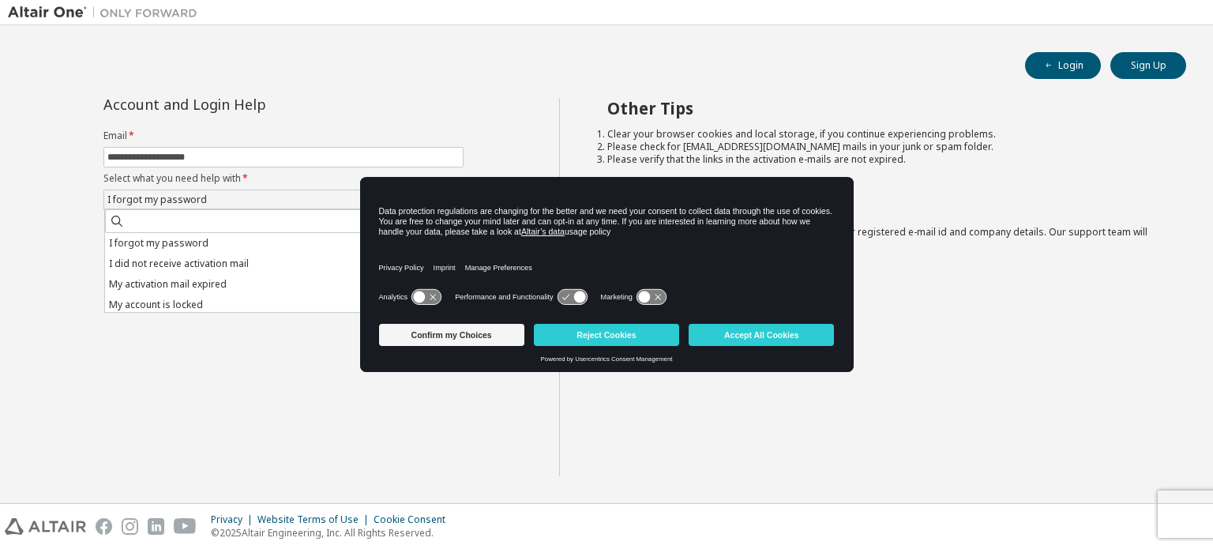 This screenshot has height=549, width=1213. What do you see at coordinates (283, 243) in the screenshot?
I see `li: I forgot my password` at bounding box center [283, 243].